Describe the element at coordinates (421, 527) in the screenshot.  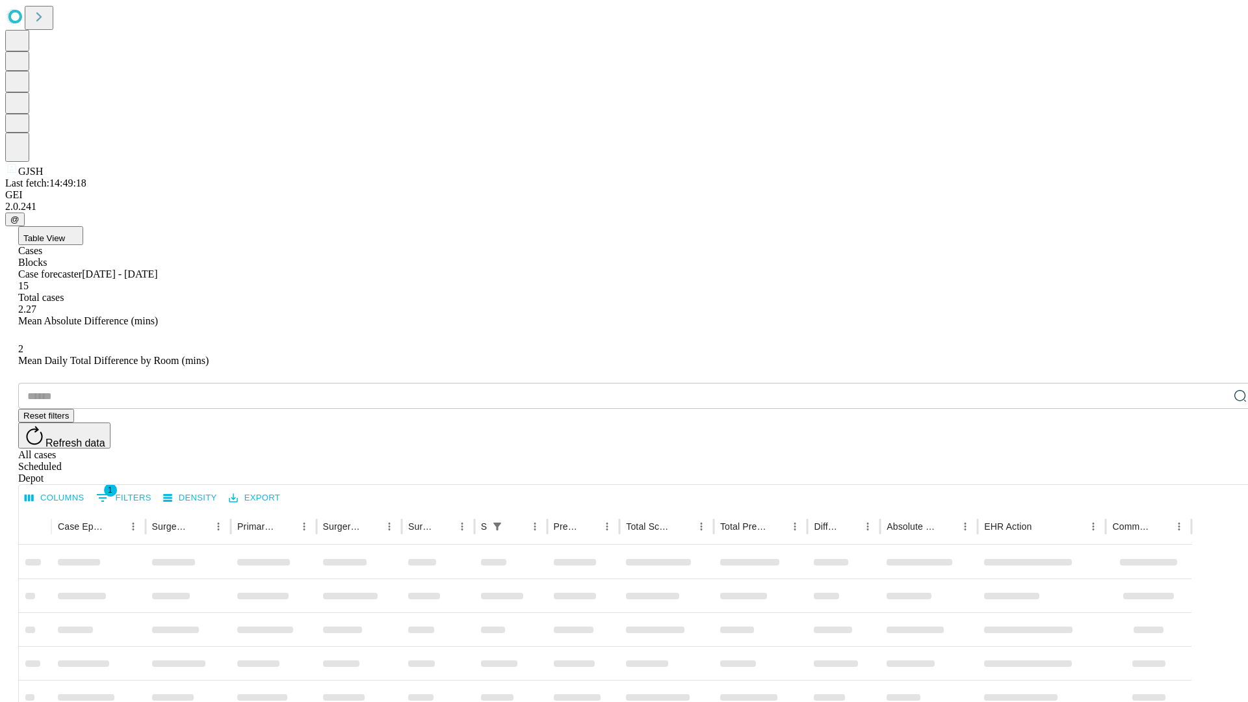
I see `div: Surgery Date` at that location.